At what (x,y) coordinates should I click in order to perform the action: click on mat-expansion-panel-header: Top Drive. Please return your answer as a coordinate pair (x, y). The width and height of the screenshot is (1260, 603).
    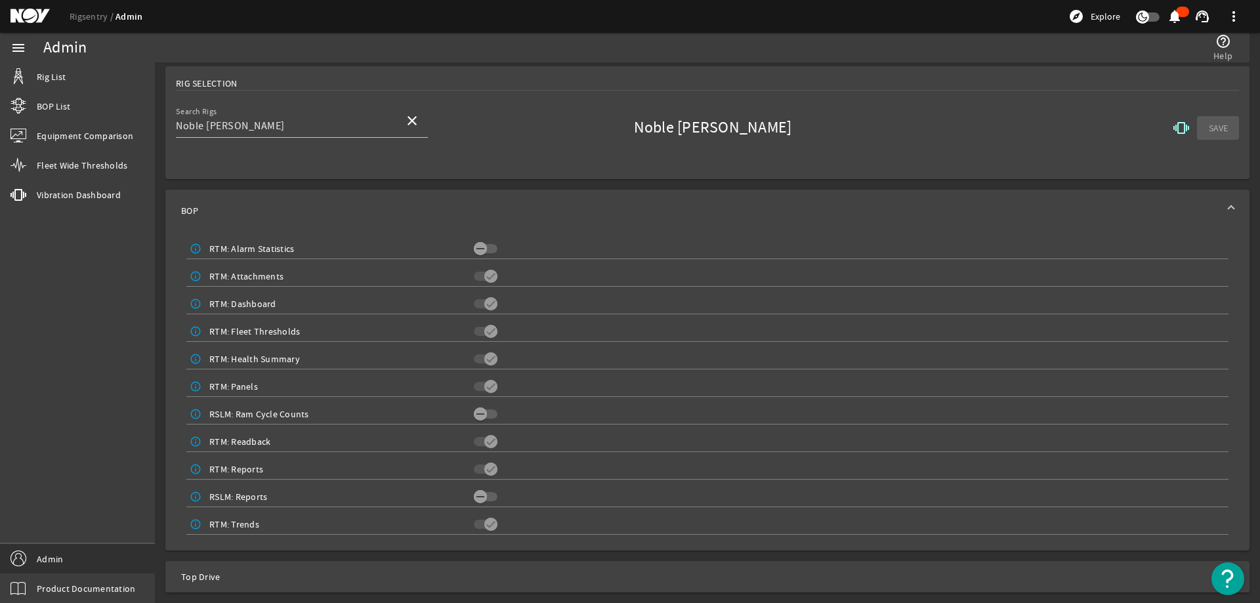
    Looking at the image, I should click on (707, 577).